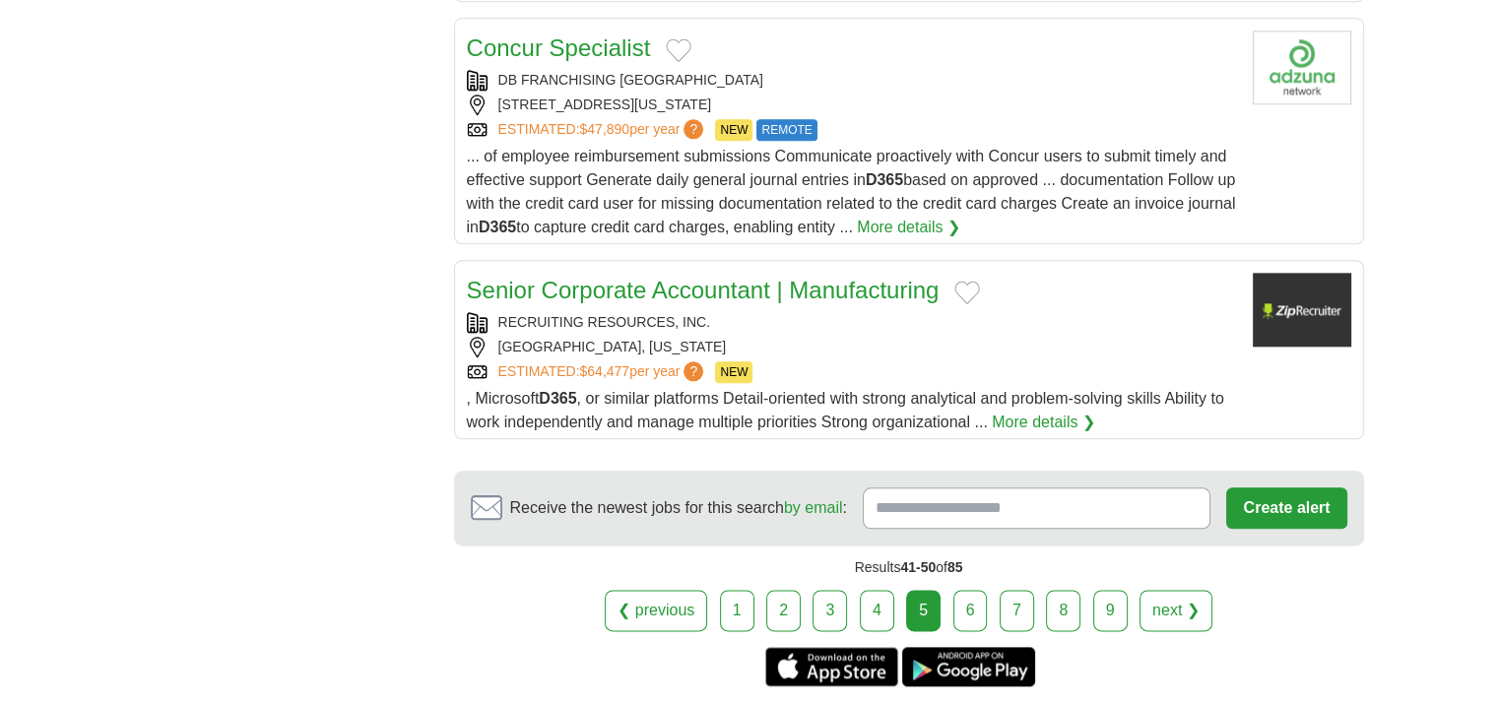 The height and width of the screenshot is (703, 1498). Describe the element at coordinates (829, 611) in the screenshot. I see `a: 3` at that location.